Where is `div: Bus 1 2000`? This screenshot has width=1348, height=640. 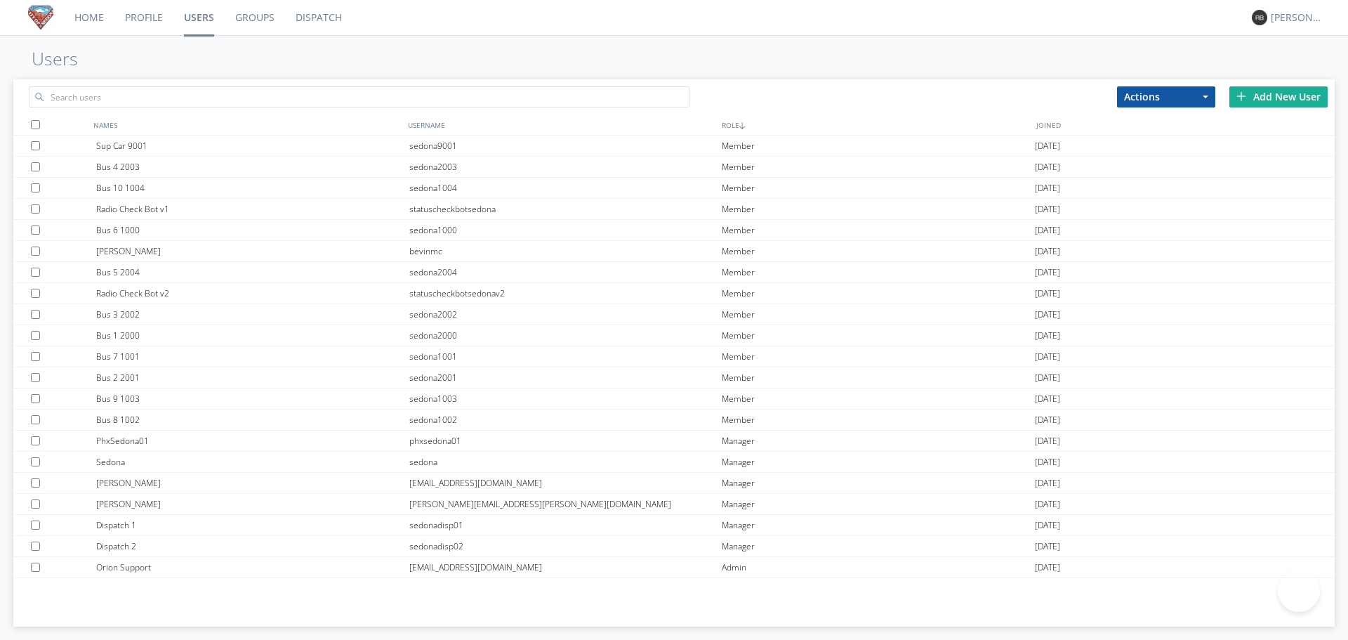 div: Bus 1 2000 is located at coordinates (253, 335).